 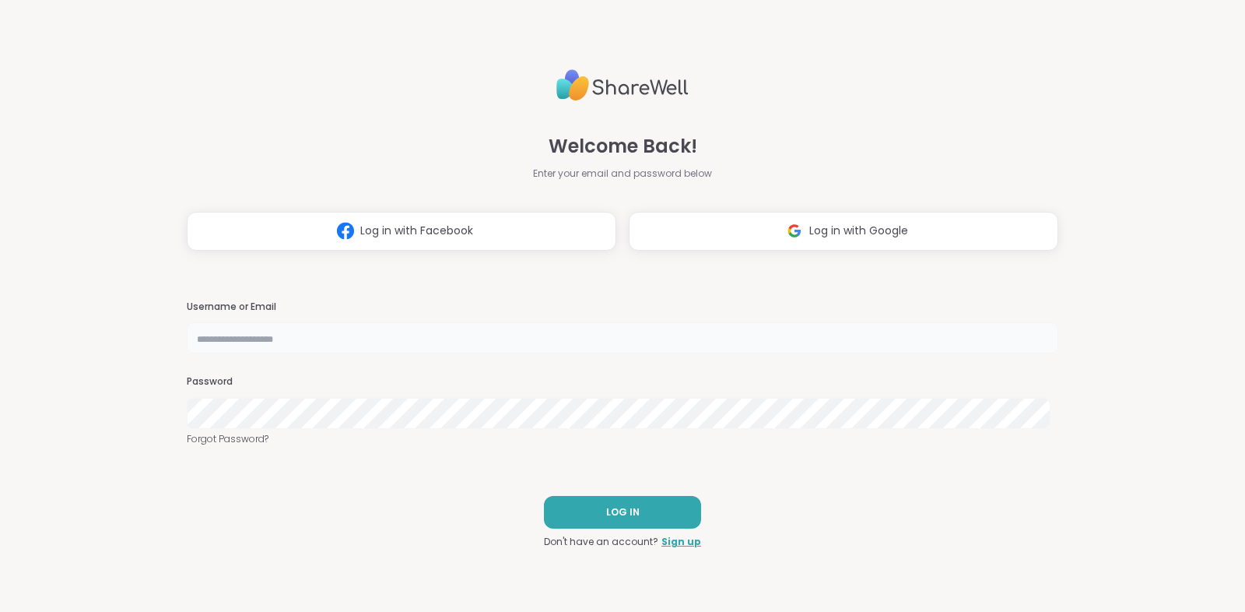 I want to click on button: Log in with Google, so click(x=844, y=231).